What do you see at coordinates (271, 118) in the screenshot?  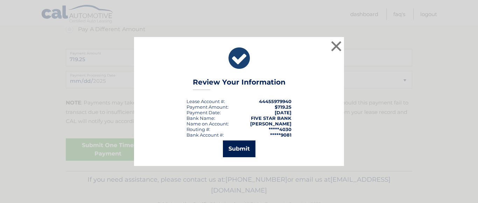 I see `strong: FIVE STAR BANK` at bounding box center [271, 118].